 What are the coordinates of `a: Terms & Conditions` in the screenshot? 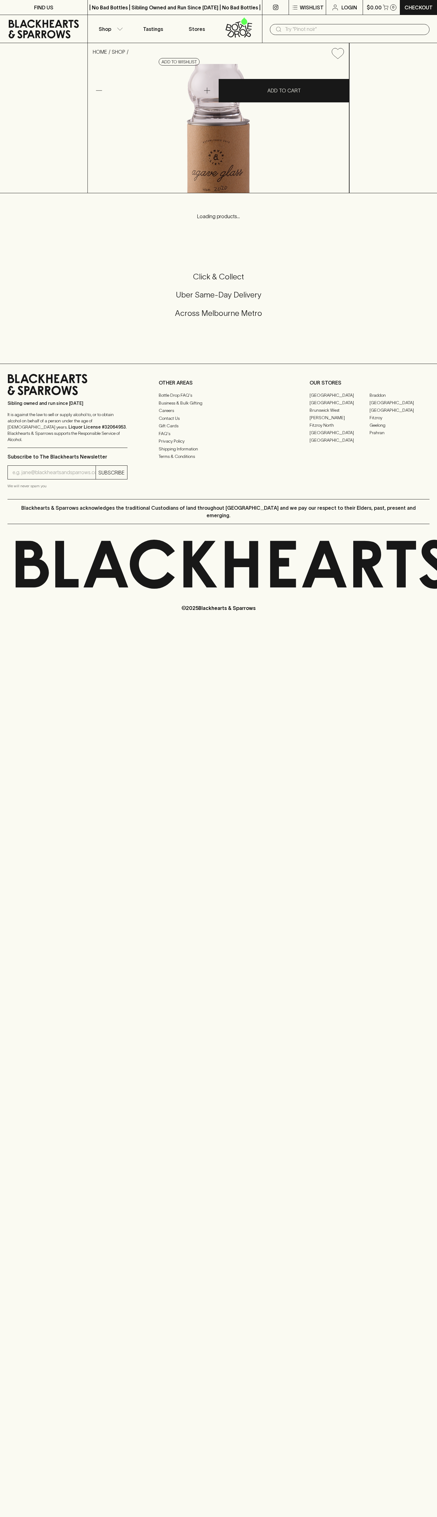 It's located at (218, 457).